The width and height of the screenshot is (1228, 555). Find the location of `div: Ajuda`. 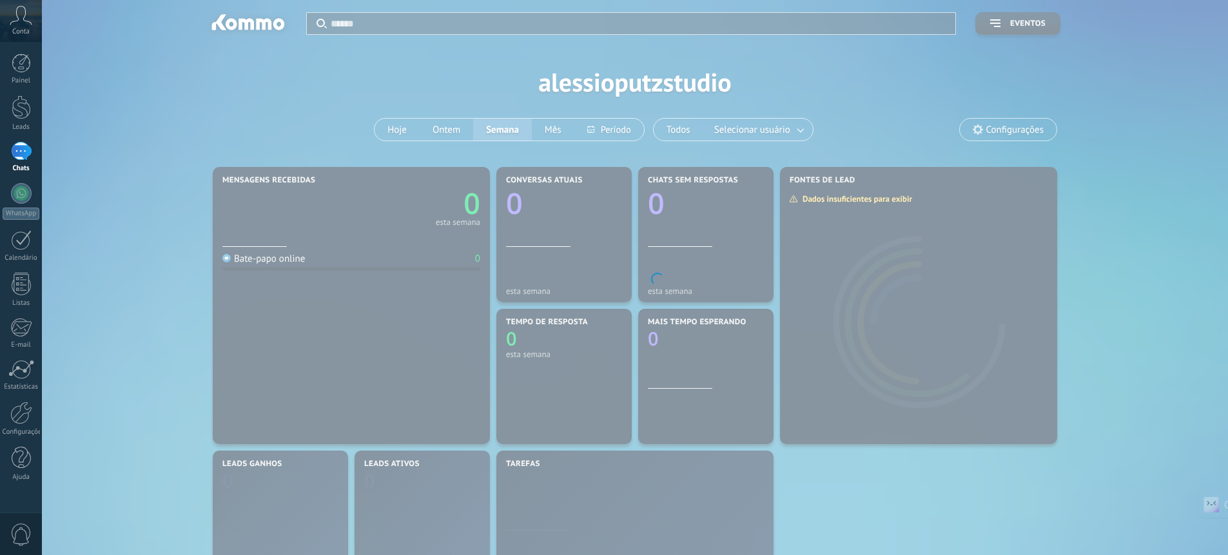

div: Ajuda is located at coordinates (21, 477).